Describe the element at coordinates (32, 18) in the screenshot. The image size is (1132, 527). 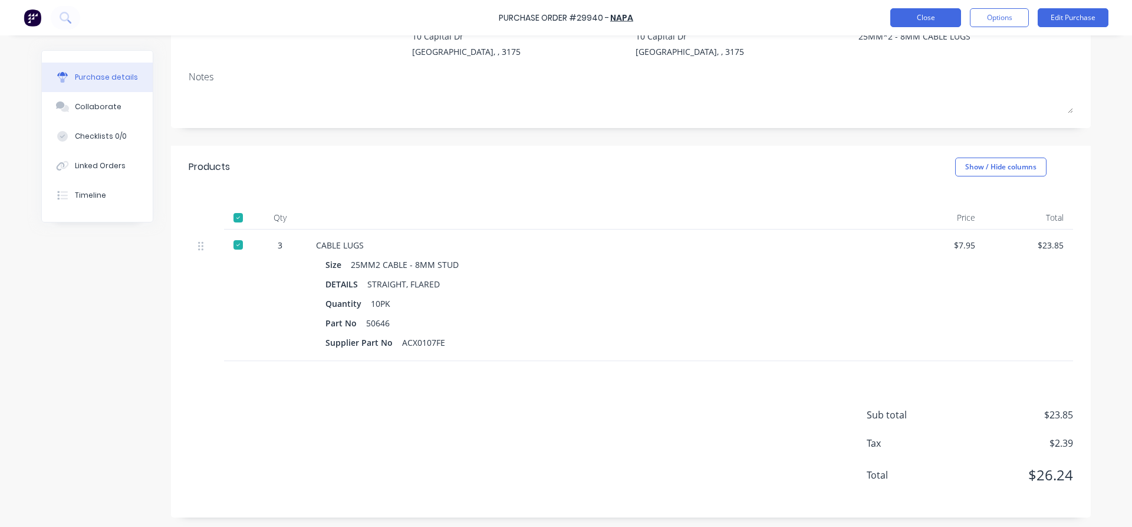
I see `img: Factory` at that location.